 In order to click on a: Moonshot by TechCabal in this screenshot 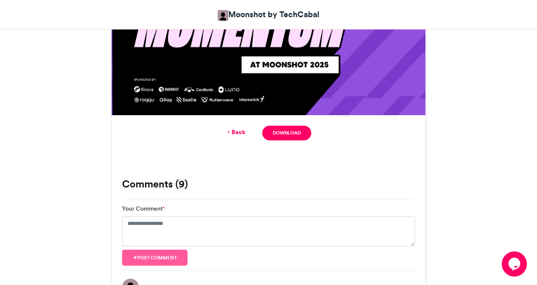, I will do `click(269, 14)`.